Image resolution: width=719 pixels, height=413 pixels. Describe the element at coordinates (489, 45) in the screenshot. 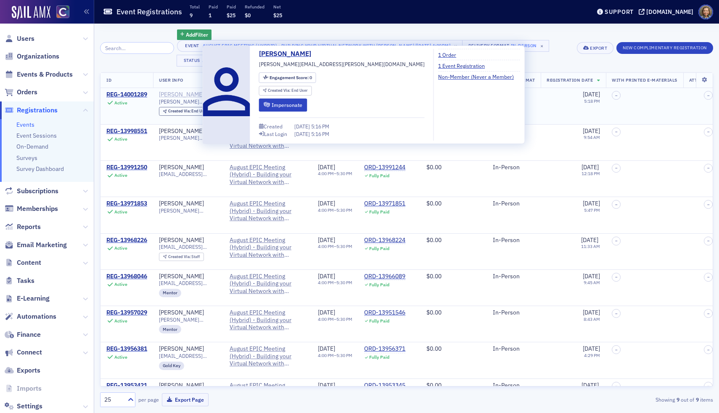

I see `div: Delivery Format` at that location.